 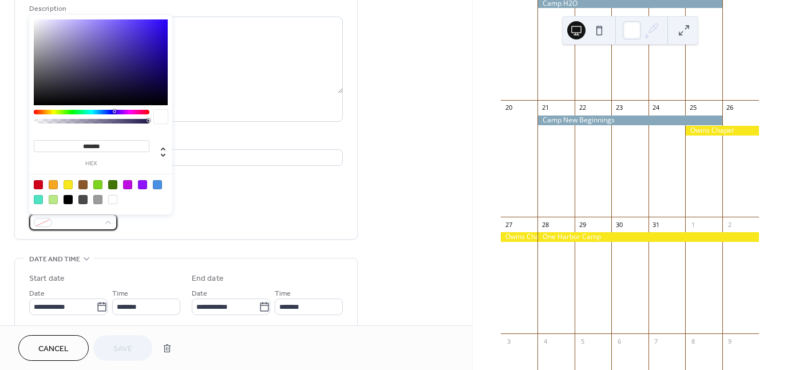 What do you see at coordinates (619, 224) in the screenshot?
I see `div: 30` at bounding box center [619, 224].